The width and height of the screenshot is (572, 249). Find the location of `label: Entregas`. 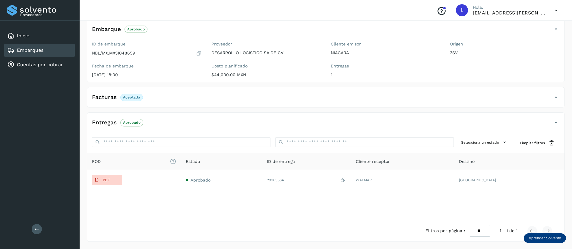

label: Entregas is located at coordinates (385, 66).